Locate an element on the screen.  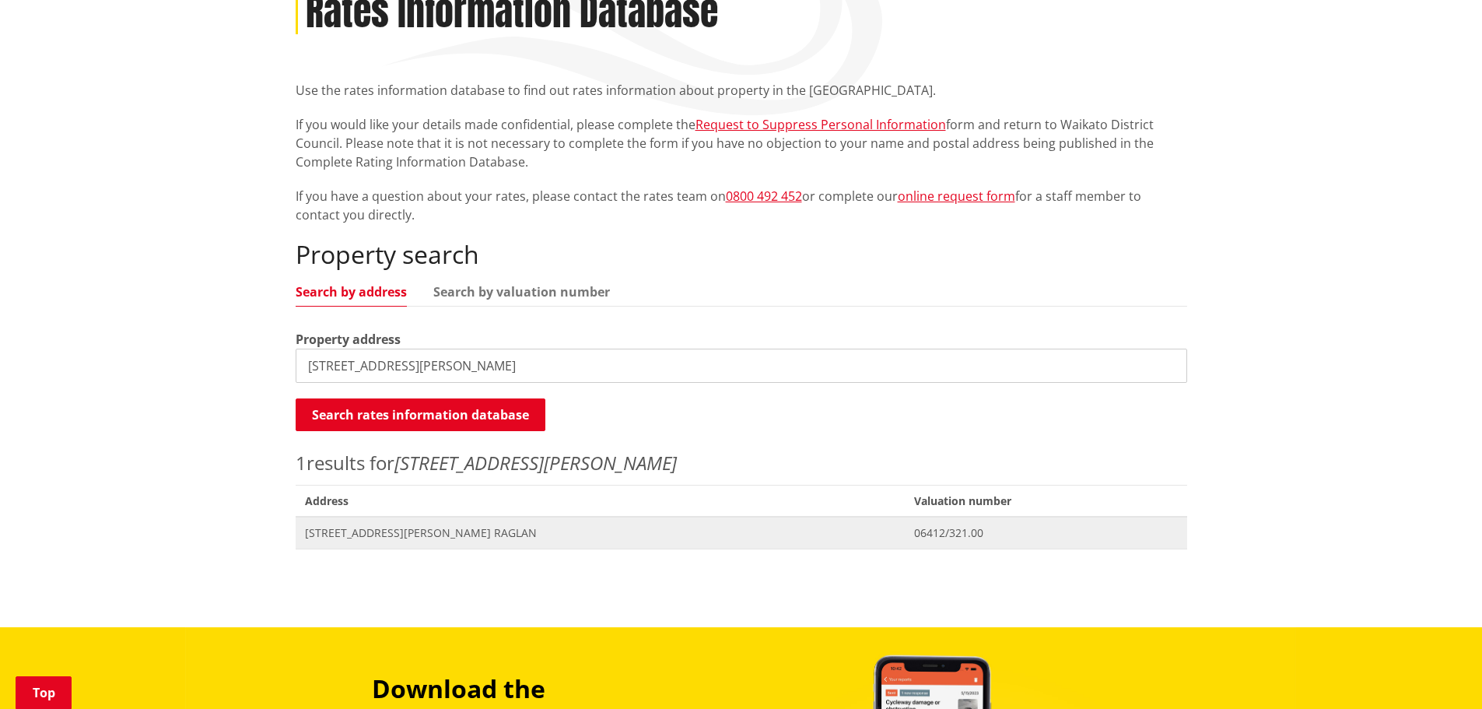
button: Search rates information database is located at coordinates (420, 415).